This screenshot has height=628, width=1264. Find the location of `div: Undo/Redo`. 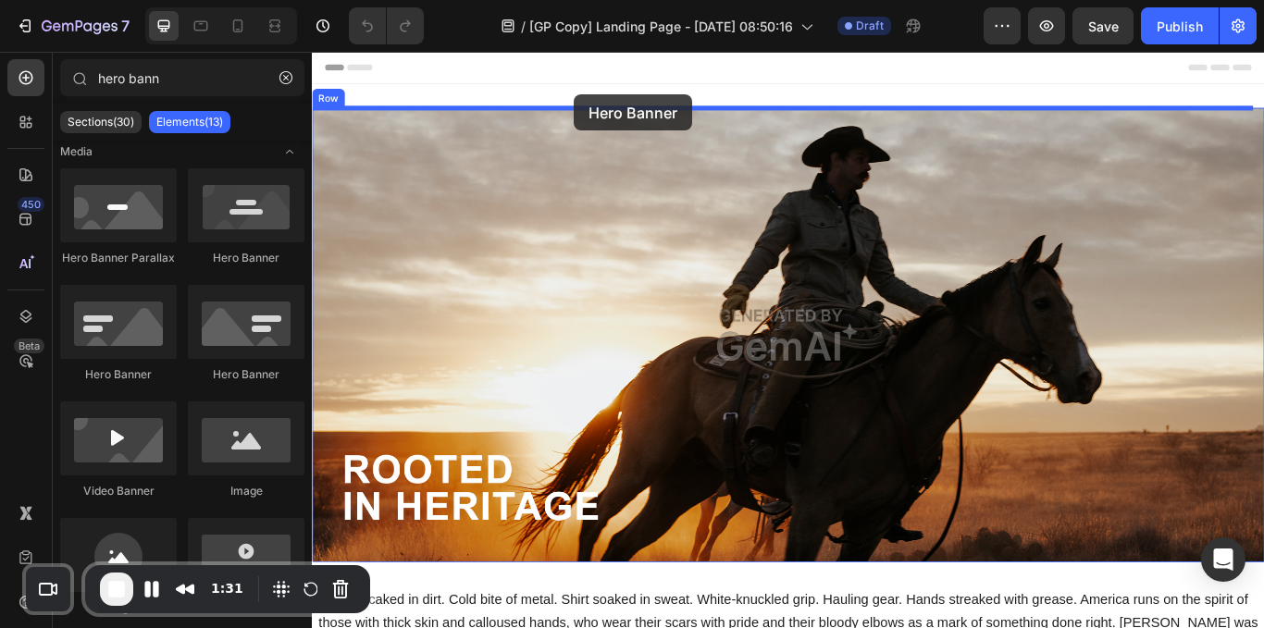

div: Undo/Redo is located at coordinates (386, 26).